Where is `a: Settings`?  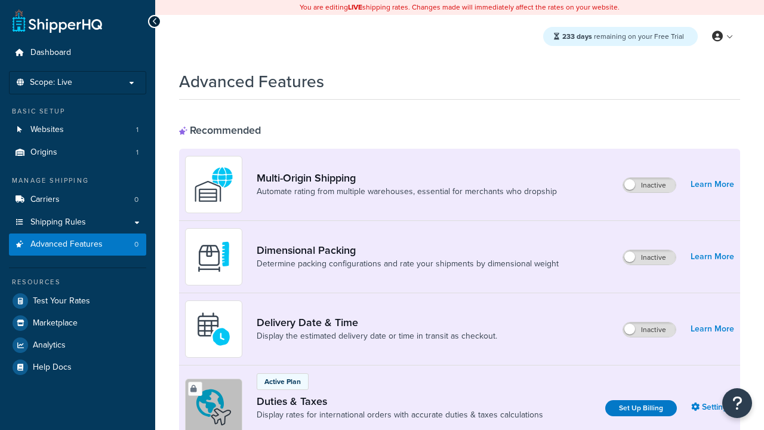
a: Settings is located at coordinates (712, 407).